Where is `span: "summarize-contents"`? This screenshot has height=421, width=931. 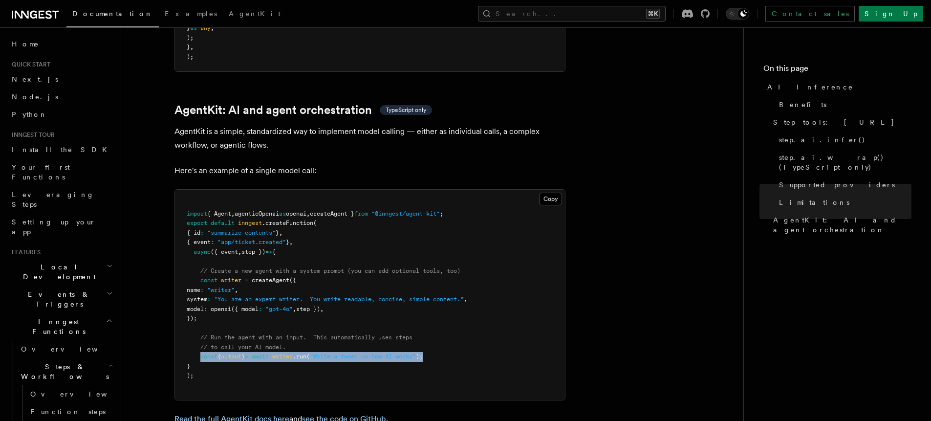 span: "summarize-contents" is located at coordinates (241, 233).